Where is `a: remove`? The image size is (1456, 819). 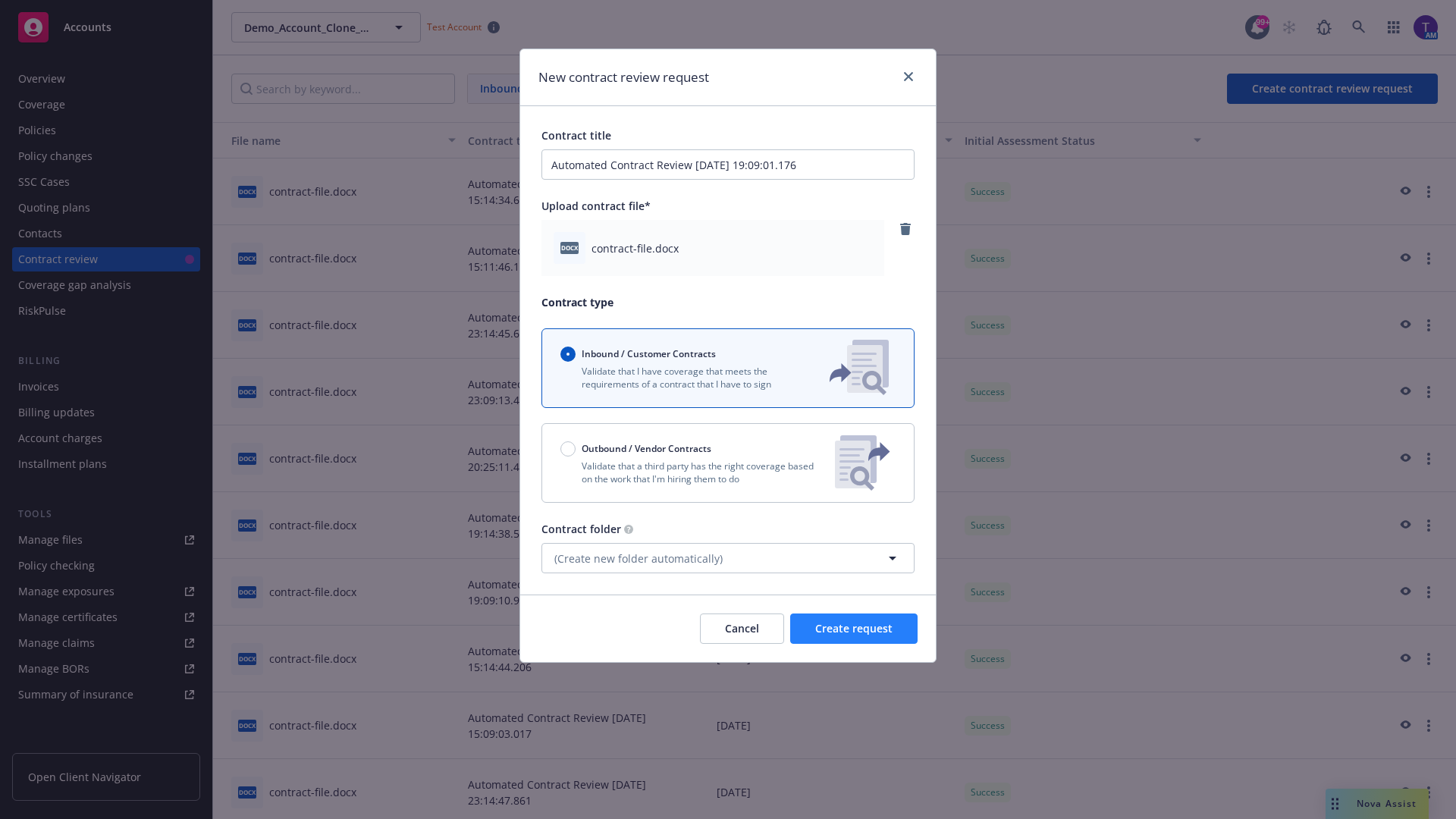
a: remove is located at coordinates (906, 229).